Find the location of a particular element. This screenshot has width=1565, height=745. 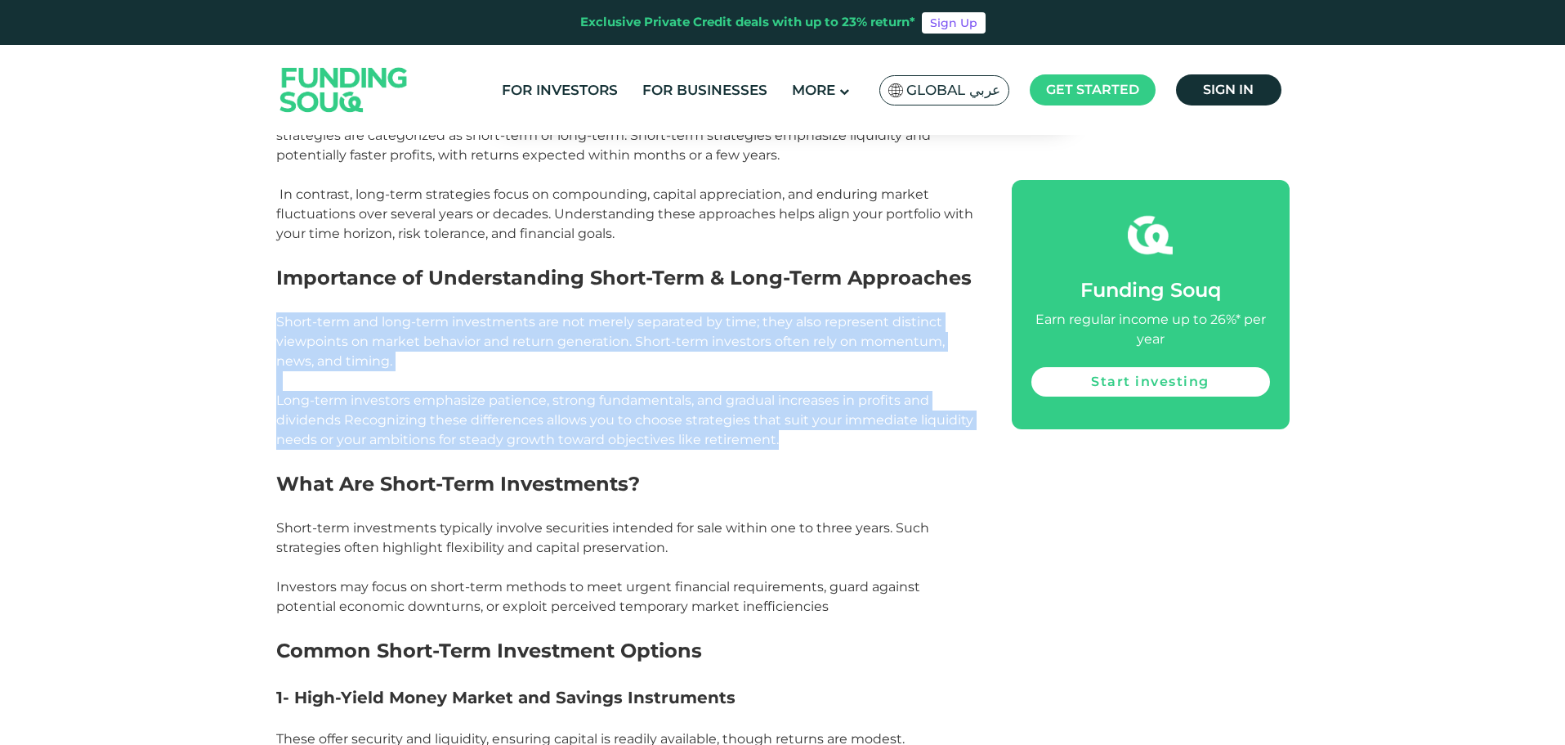

a: Start investing is located at coordinates (1151, 382).